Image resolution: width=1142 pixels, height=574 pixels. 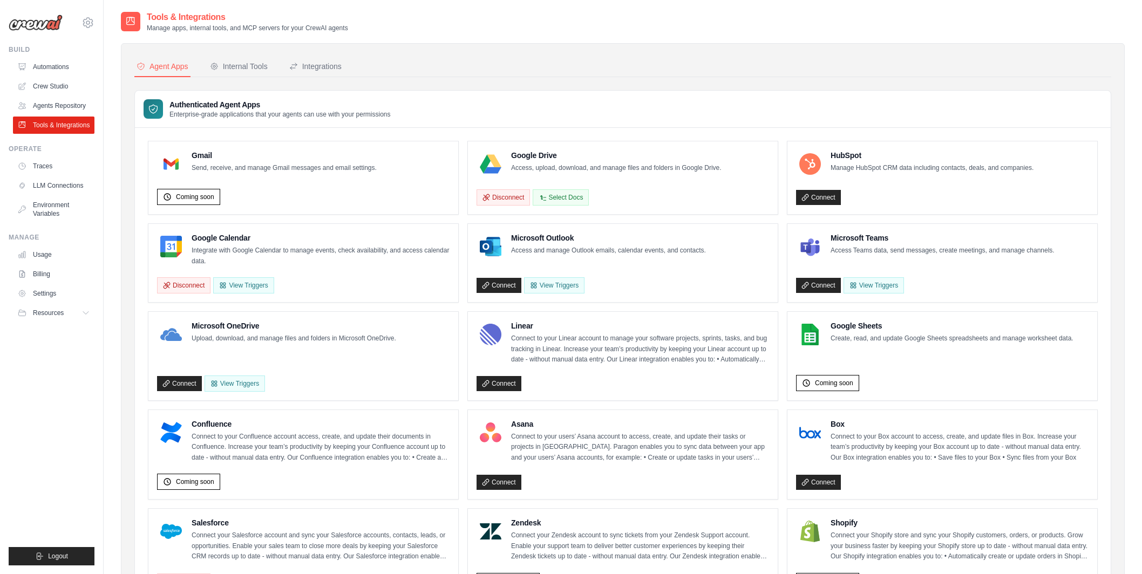 What do you see at coordinates (616, 155) in the screenshot?
I see `h4: Google Drive` at bounding box center [616, 155].